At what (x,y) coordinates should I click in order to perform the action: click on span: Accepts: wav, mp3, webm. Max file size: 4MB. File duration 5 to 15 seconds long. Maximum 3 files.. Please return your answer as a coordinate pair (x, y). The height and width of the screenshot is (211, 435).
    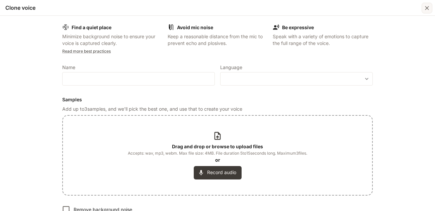
    Looking at the image, I should click on (218, 153).